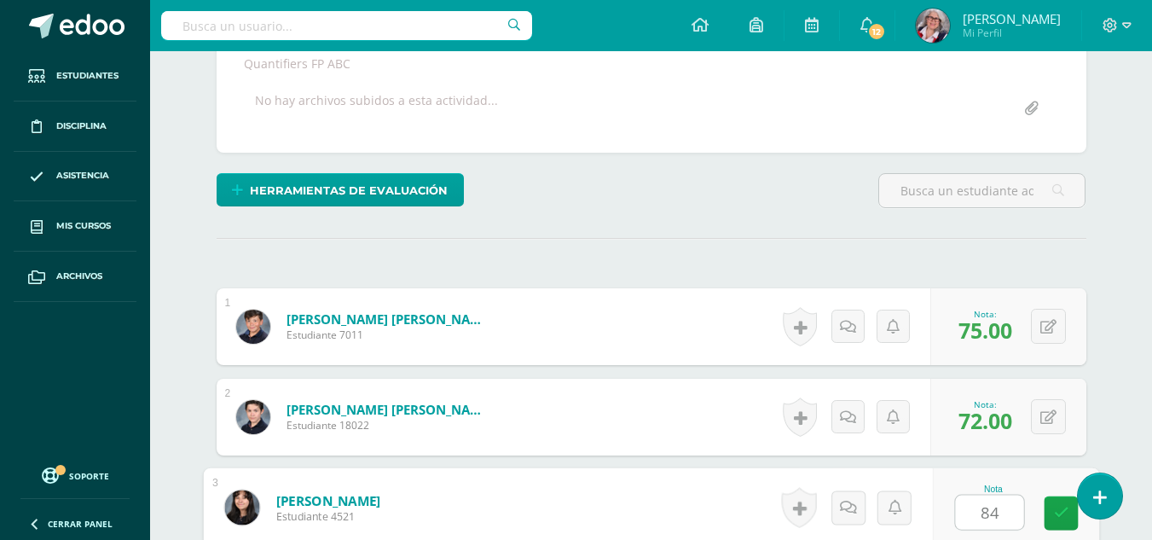 The image size is (1152, 540). What do you see at coordinates (349, 190) in the screenshot?
I see `span: Herramientas de evaluación` at bounding box center [349, 190].